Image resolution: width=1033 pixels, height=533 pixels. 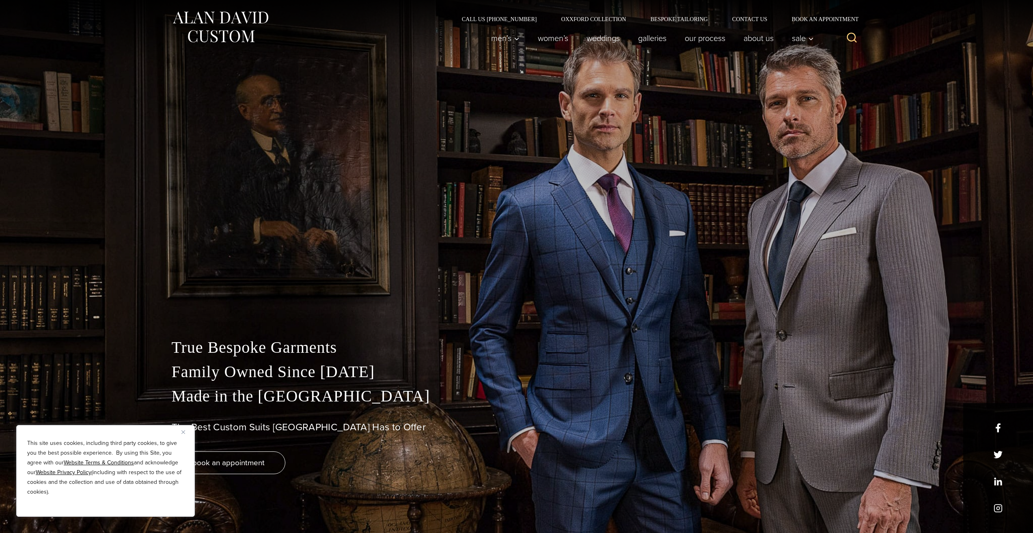 I want to click on a: weddings, so click(x=603, y=38).